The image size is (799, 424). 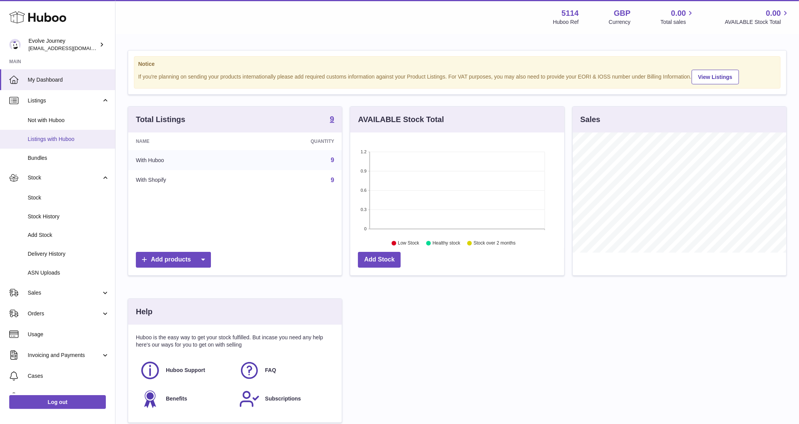 What do you see at coordinates (757, 22) in the screenshot?
I see `span: AVAILABLE Stock Total` at bounding box center [757, 22].